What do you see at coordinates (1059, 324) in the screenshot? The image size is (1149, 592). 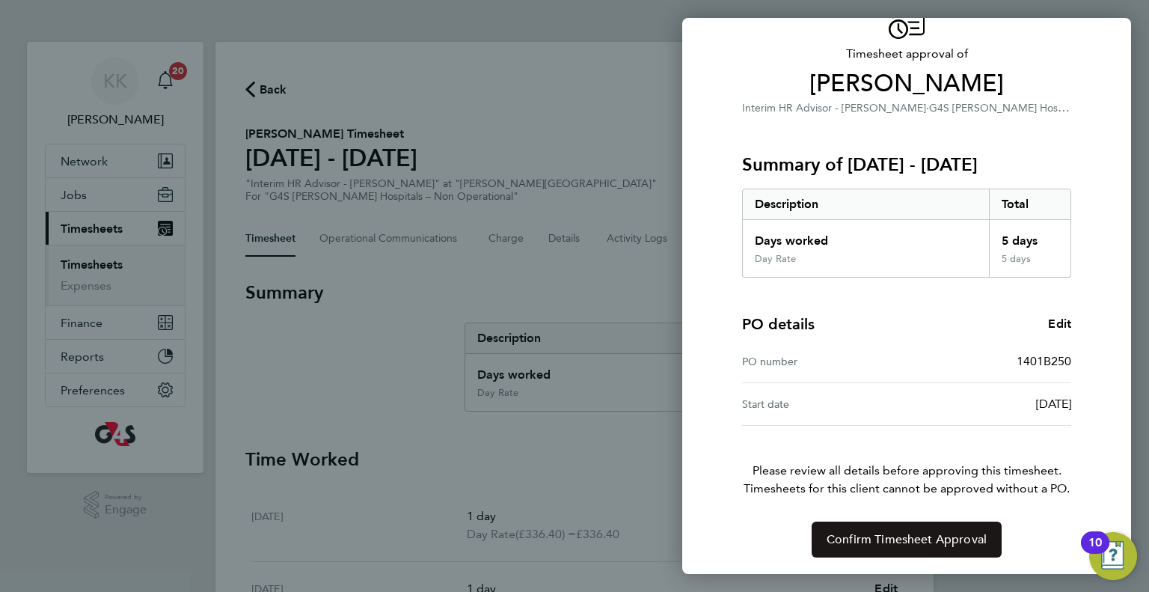 I see `a: Edit` at bounding box center [1059, 324].